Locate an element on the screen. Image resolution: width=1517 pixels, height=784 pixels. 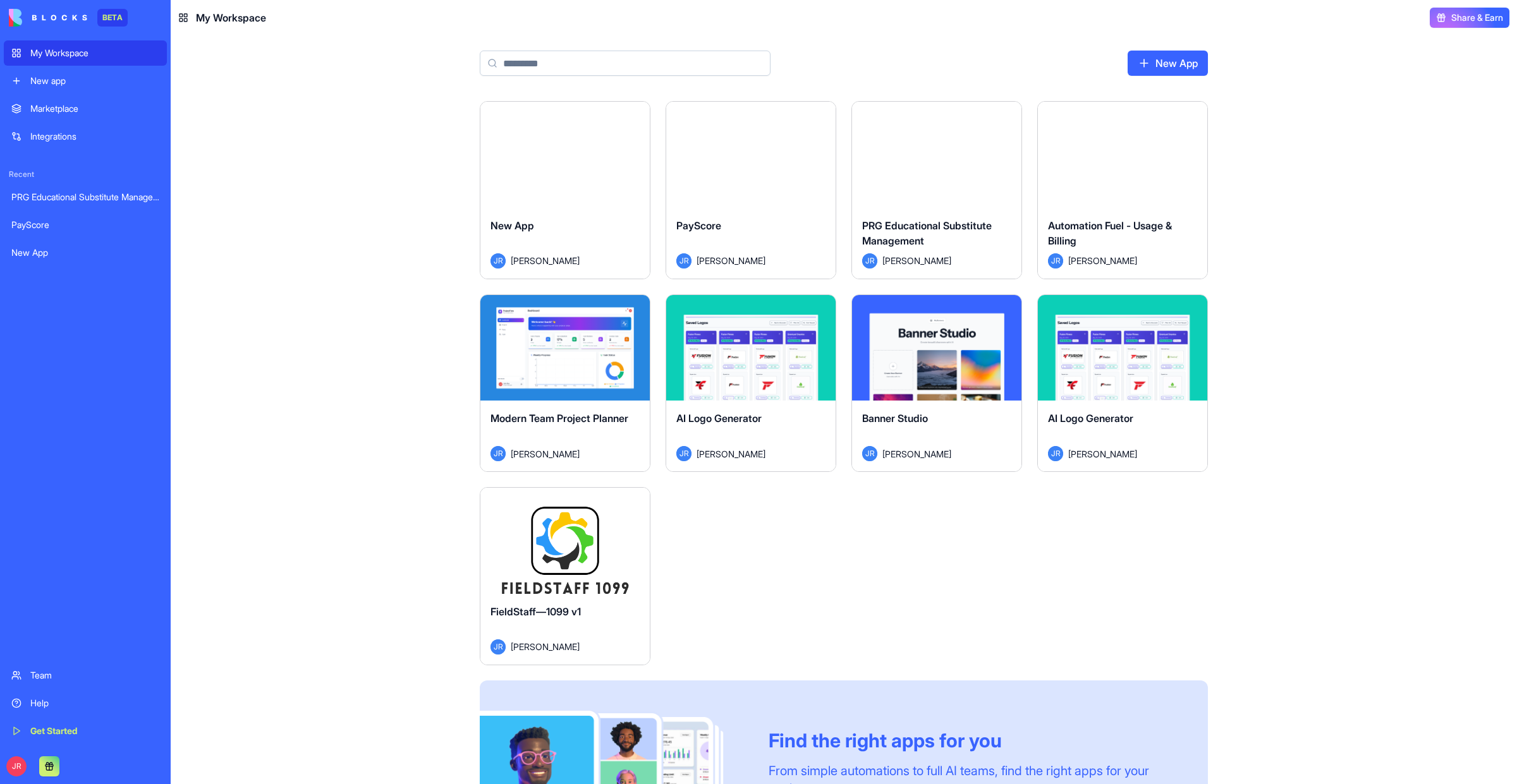
div: Marketplace is located at coordinates (95, 109).